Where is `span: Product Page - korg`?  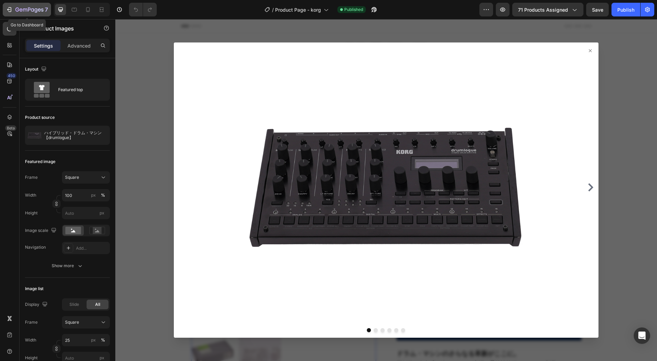
span: Product Page - korg is located at coordinates (298, 10).